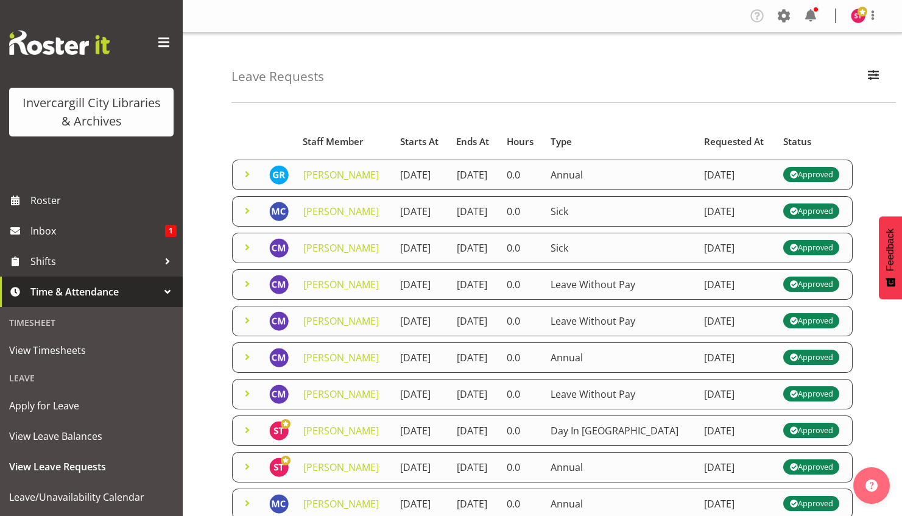 This screenshot has width=902, height=516. What do you see at coordinates (91, 350) in the screenshot?
I see `a: View Timesheets` at bounding box center [91, 350].